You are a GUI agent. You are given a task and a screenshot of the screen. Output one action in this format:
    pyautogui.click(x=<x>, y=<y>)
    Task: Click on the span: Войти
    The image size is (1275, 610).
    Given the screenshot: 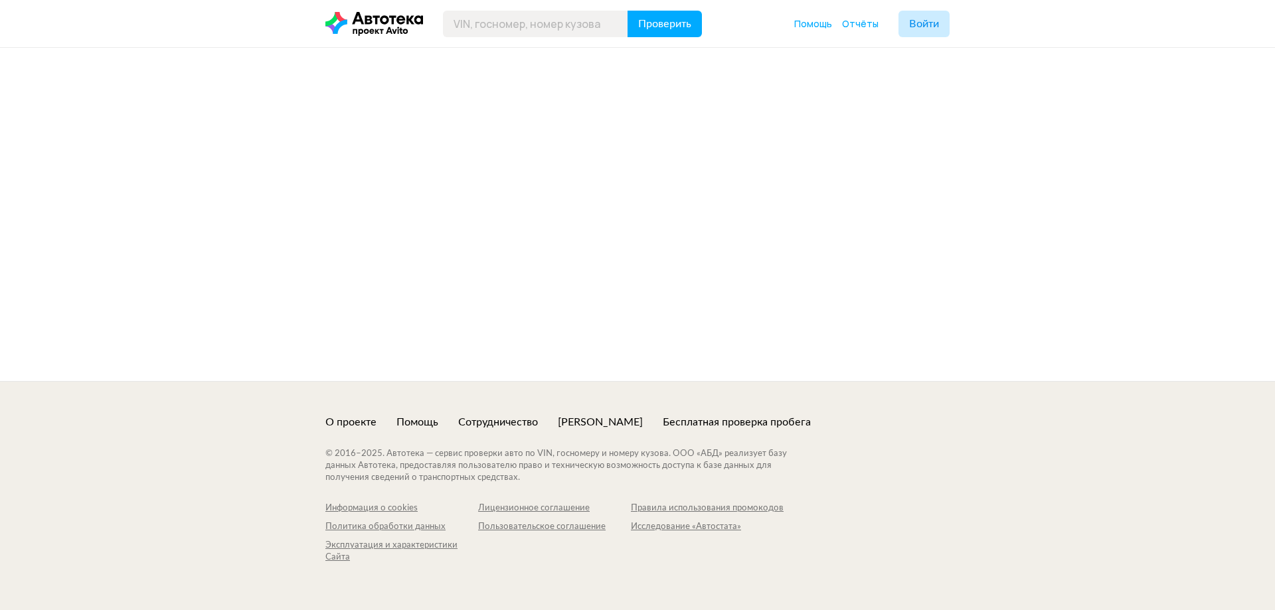 What is the action you would take?
    pyautogui.click(x=924, y=24)
    